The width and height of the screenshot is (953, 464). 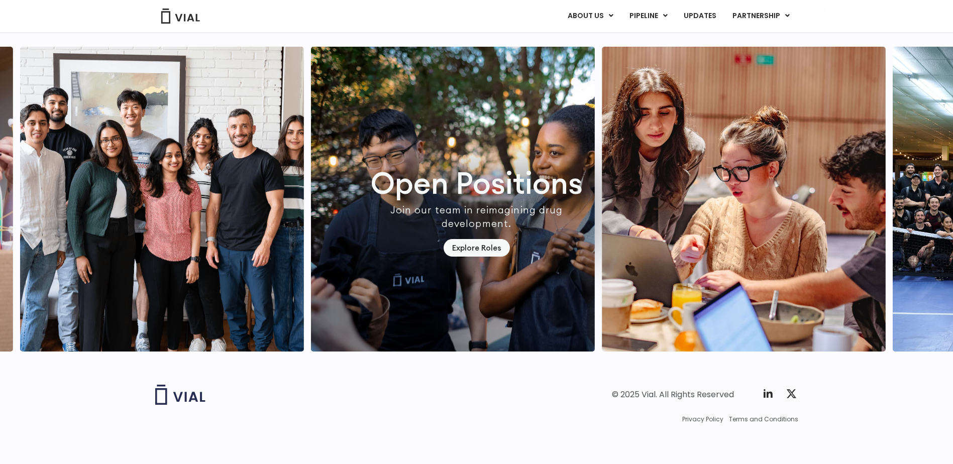 What do you see at coordinates (477, 248) in the screenshot?
I see `a: Explore Roles` at bounding box center [477, 248].